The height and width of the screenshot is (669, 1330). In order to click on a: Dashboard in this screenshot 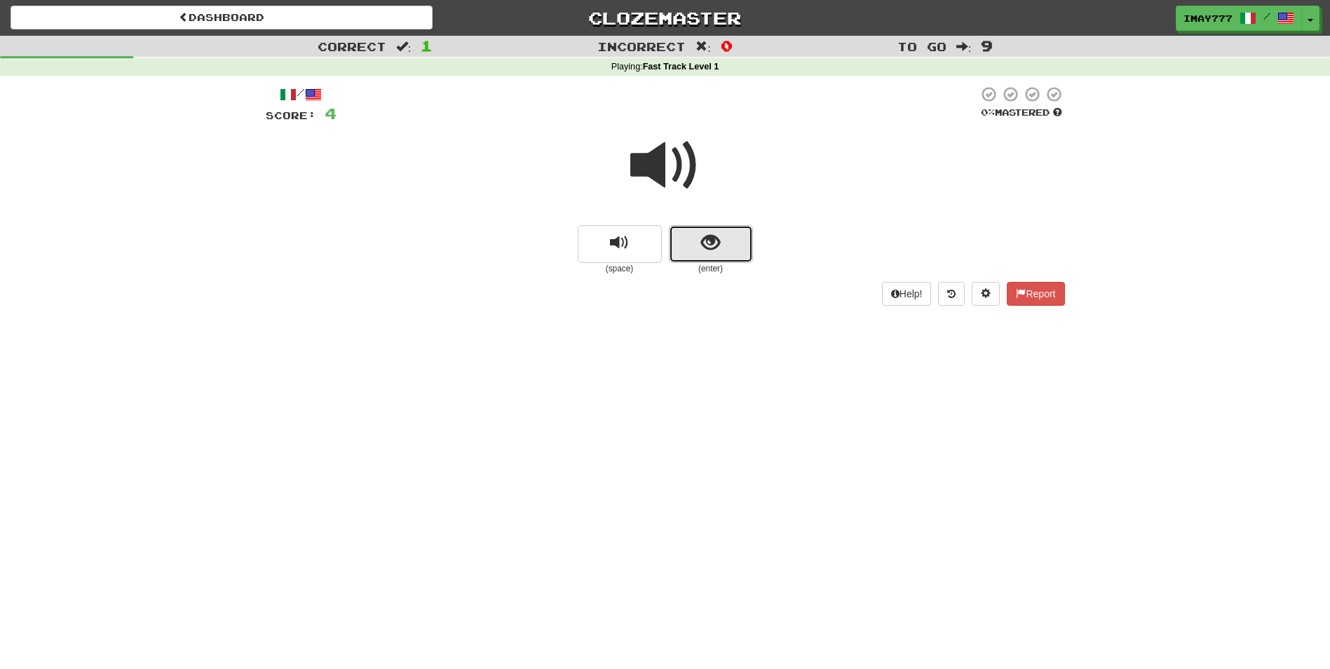, I will do `click(222, 18)`.